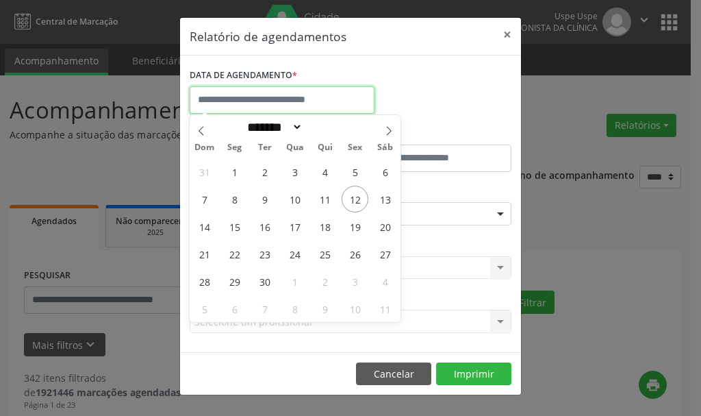 The height and width of the screenshot is (416, 701). Describe the element at coordinates (294, 226) in the screenshot. I see `span: Setembro 17, 2025` at that location.